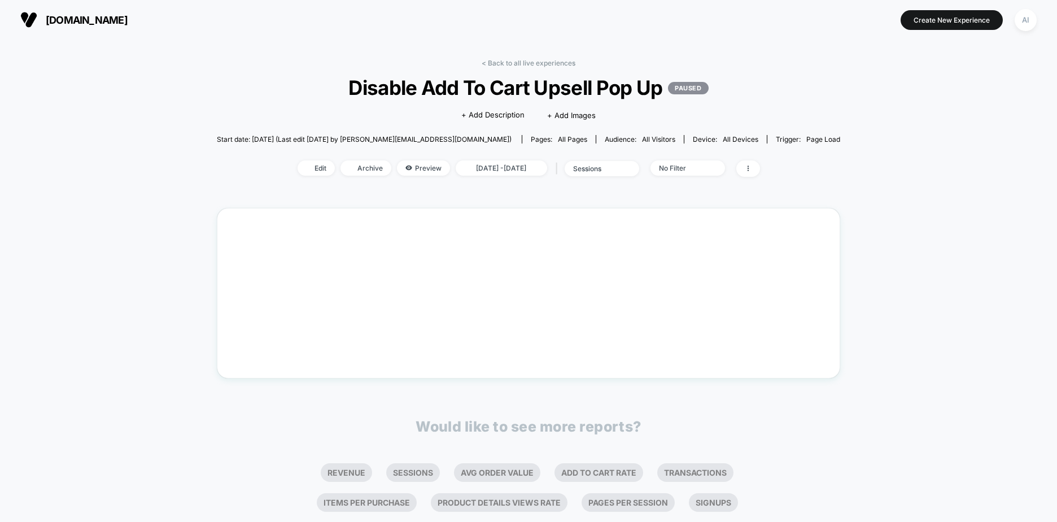  What do you see at coordinates (497, 472) in the screenshot?
I see `li: Avg Order Value` at bounding box center [497, 472].